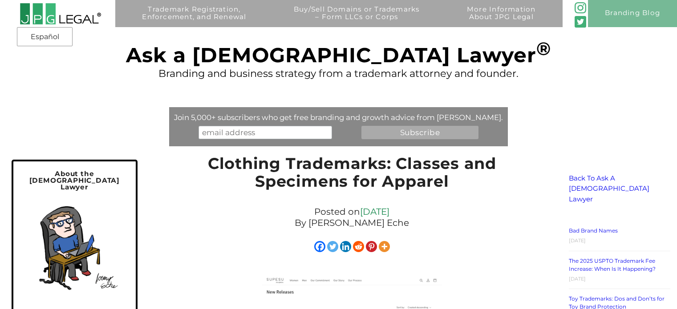 Image resolution: width=677 pixels, height=309 pixels. Describe the element at coordinates (352, 218) in the screenshot. I see `div: Posted on` at that location.